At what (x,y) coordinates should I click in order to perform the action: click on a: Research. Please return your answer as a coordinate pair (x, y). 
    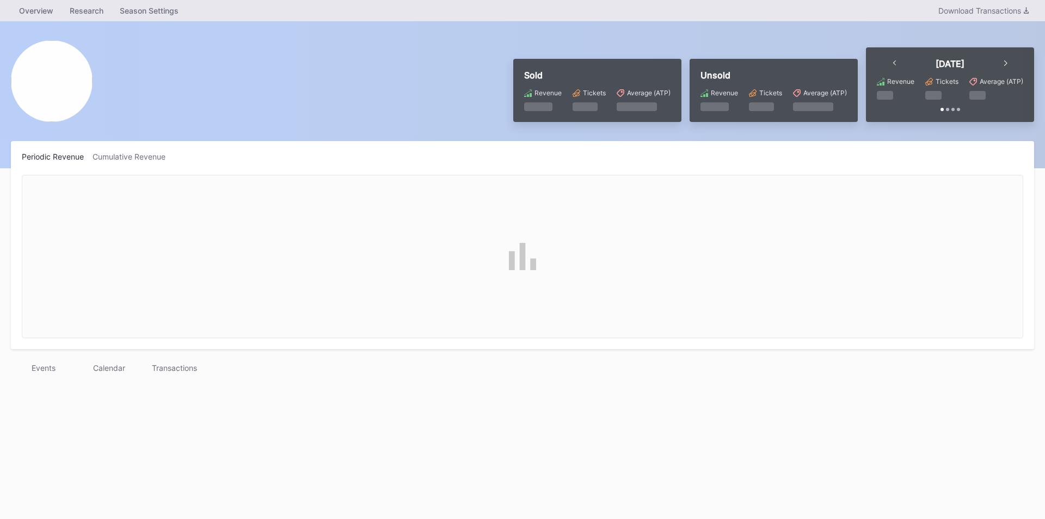
    Looking at the image, I should click on (87, 10).